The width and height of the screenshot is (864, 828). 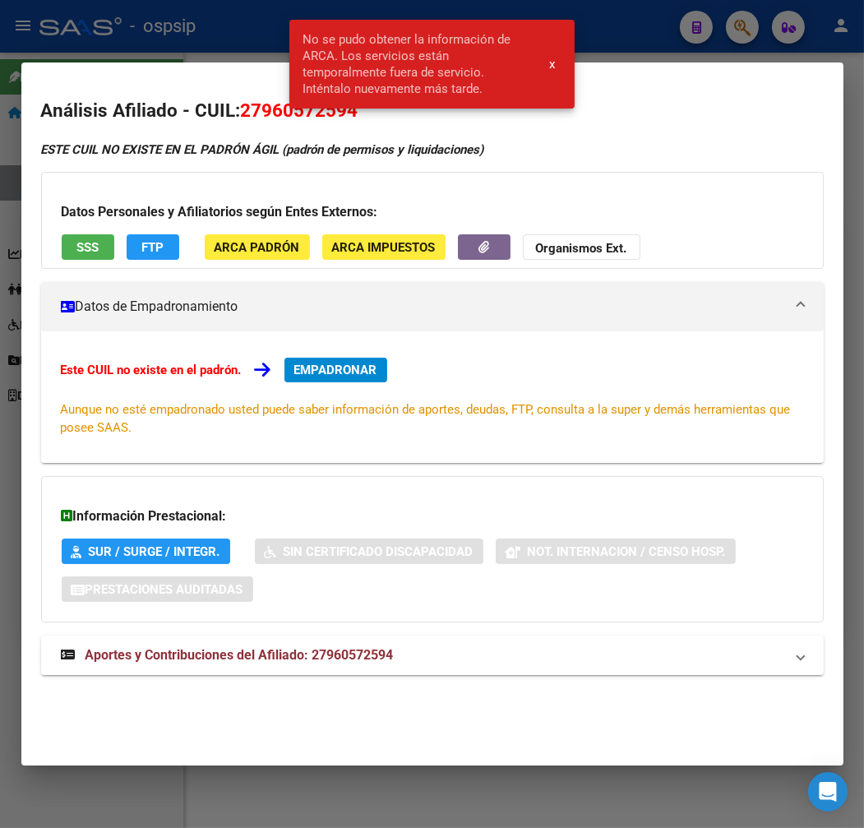 I want to click on mat-panel-title: Datos de Empadronamiento, so click(x=423, y=307).